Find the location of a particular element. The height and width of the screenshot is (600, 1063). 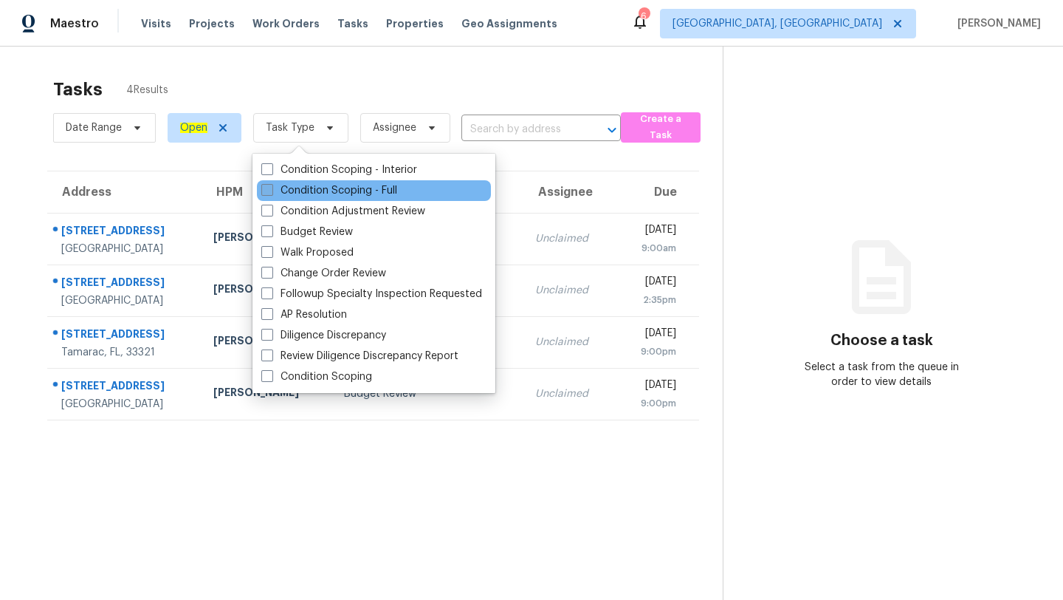

div: Select a task from the queue in order to view details is located at coordinates (882, 374).